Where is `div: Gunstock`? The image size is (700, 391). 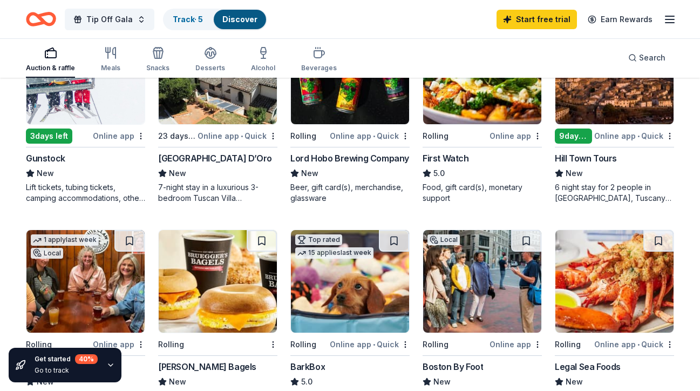 div: Gunstock is located at coordinates (45, 158).